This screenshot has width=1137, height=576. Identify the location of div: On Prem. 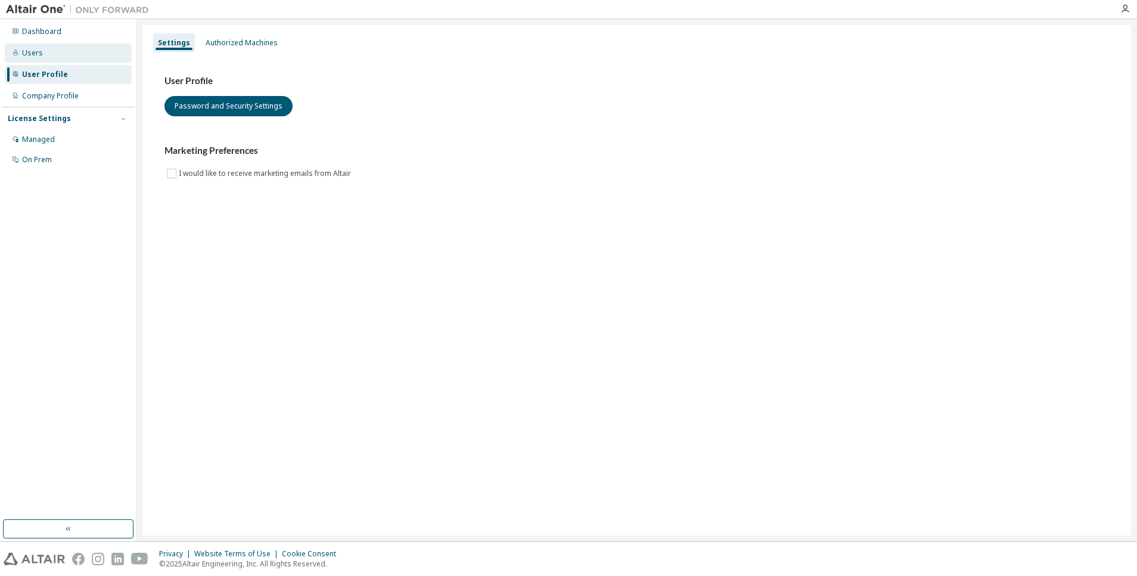
(37, 160).